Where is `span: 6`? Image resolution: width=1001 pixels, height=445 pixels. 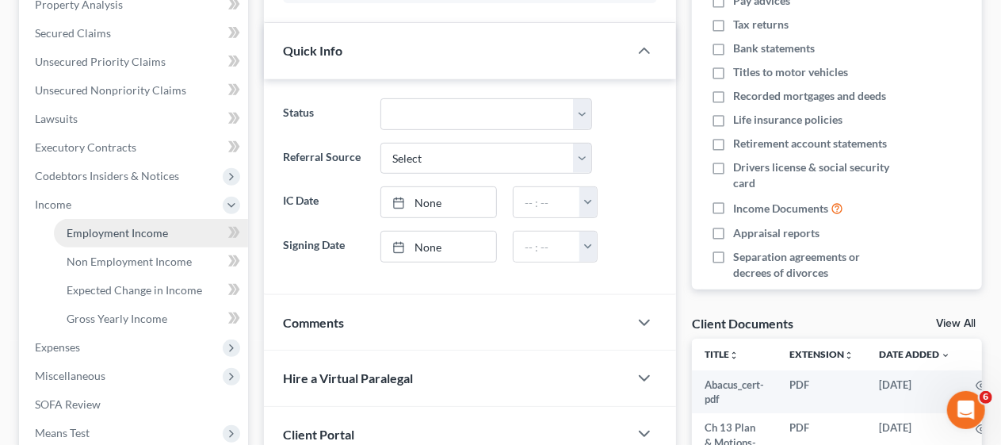 span: 6 is located at coordinates (986, 397).